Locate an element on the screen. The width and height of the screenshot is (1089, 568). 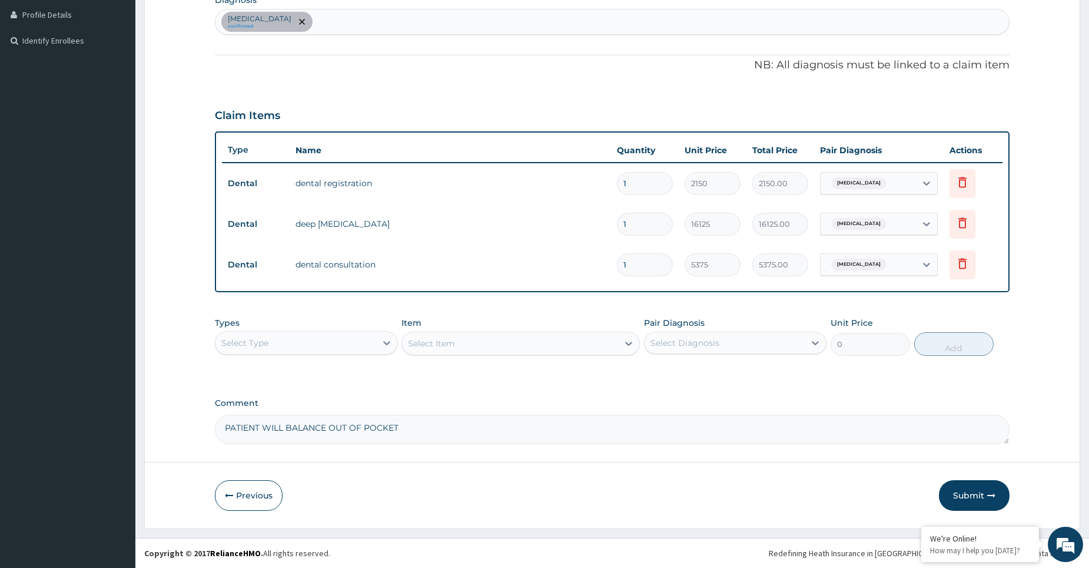
button: Add is located at coordinates (954, 344).